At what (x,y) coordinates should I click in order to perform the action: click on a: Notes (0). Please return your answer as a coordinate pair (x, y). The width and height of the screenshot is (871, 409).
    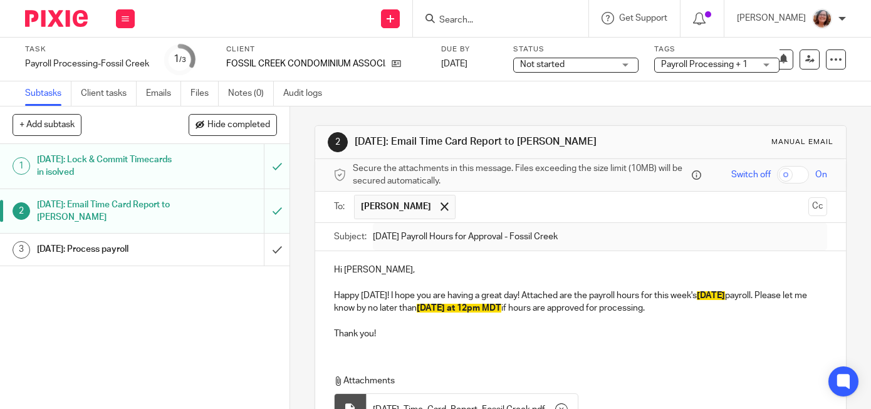
    Looking at the image, I should click on (251, 93).